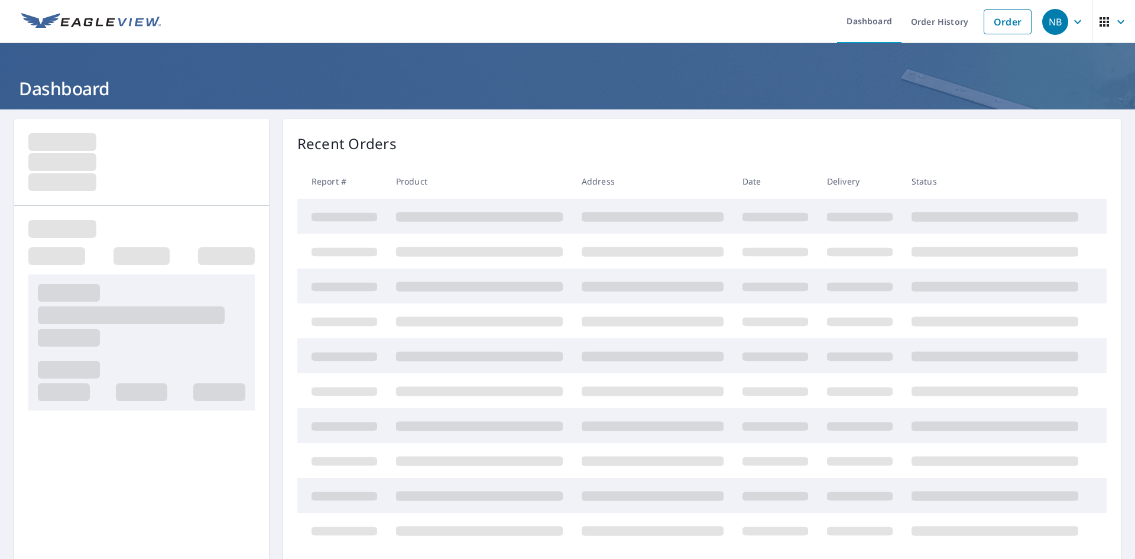 The image size is (1135, 559). Describe the element at coordinates (479, 181) in the screenshot. I see `th: Product` at that location.